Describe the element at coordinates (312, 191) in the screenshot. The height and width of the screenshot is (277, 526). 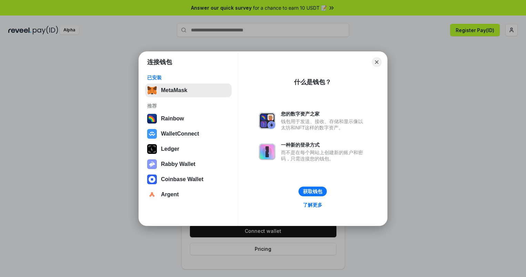
I see `div: 获取钱包` at that location.